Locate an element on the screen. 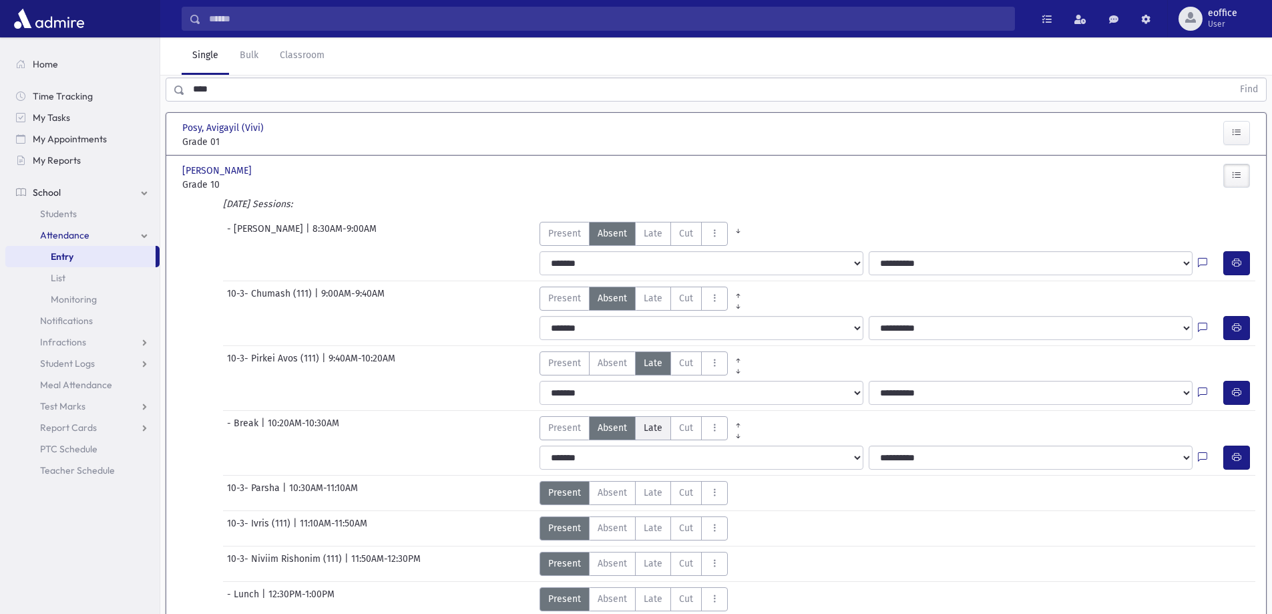  span: 10-3- Niviim Rishonim (111) is located at coordinates (286, 564).